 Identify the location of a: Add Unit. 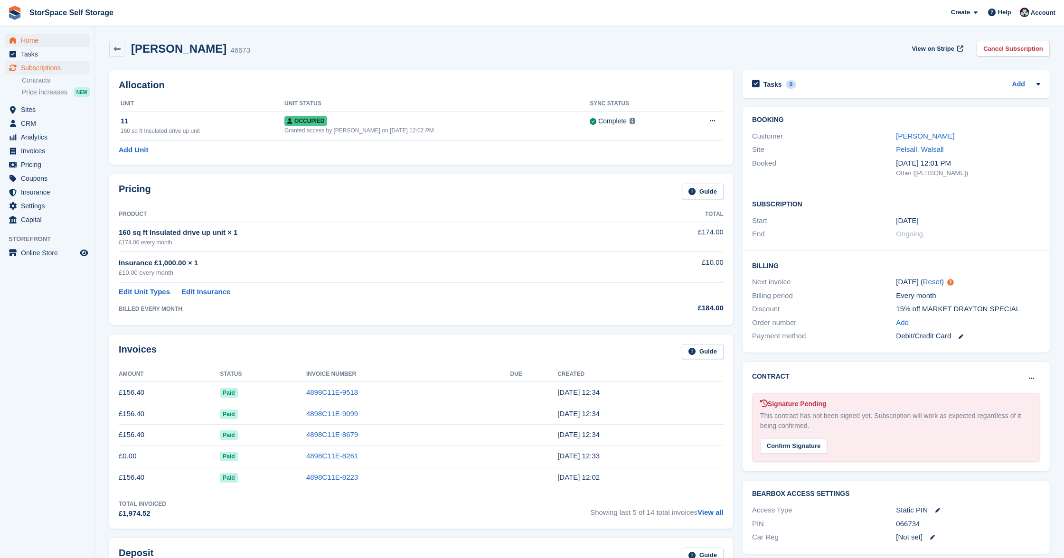
(133, 150).